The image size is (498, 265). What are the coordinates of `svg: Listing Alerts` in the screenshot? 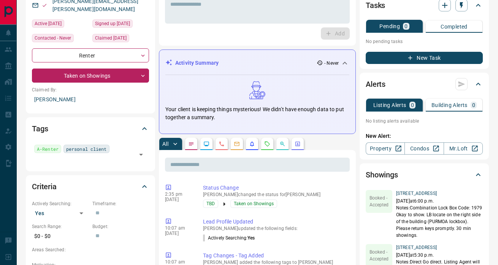 It's located at (252, 144).